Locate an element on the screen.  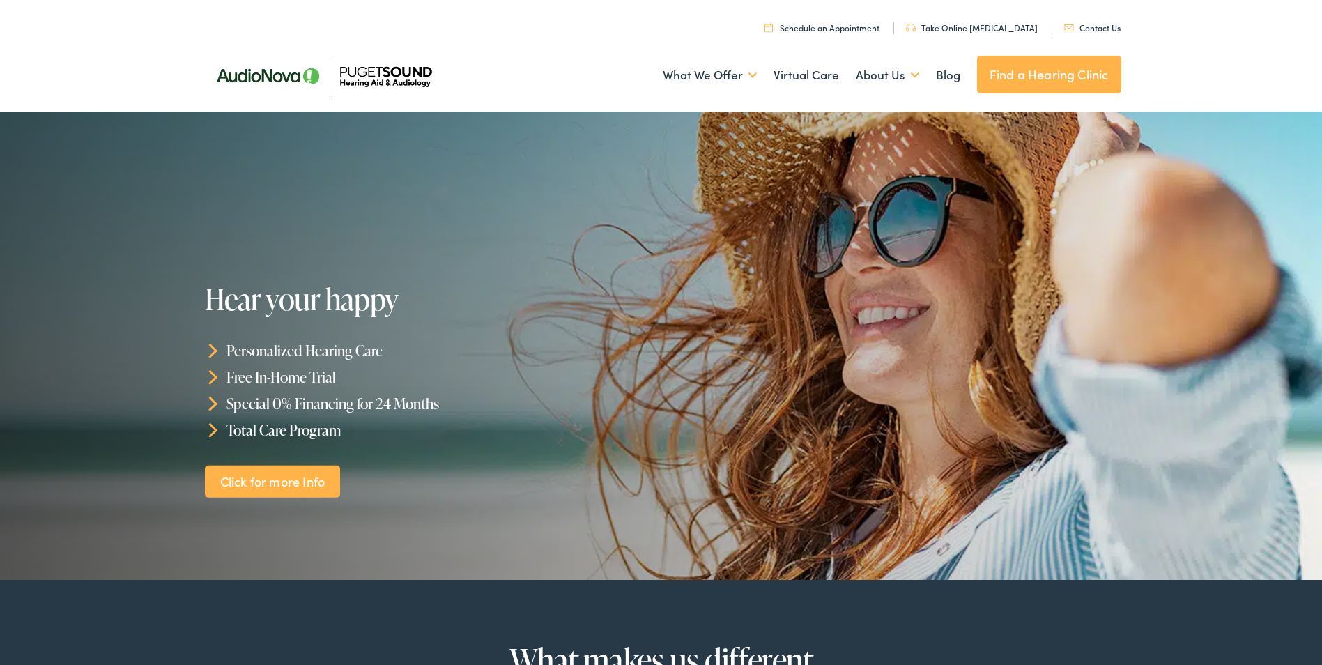
li: Total Care Program is located at coordinates (436, 429).